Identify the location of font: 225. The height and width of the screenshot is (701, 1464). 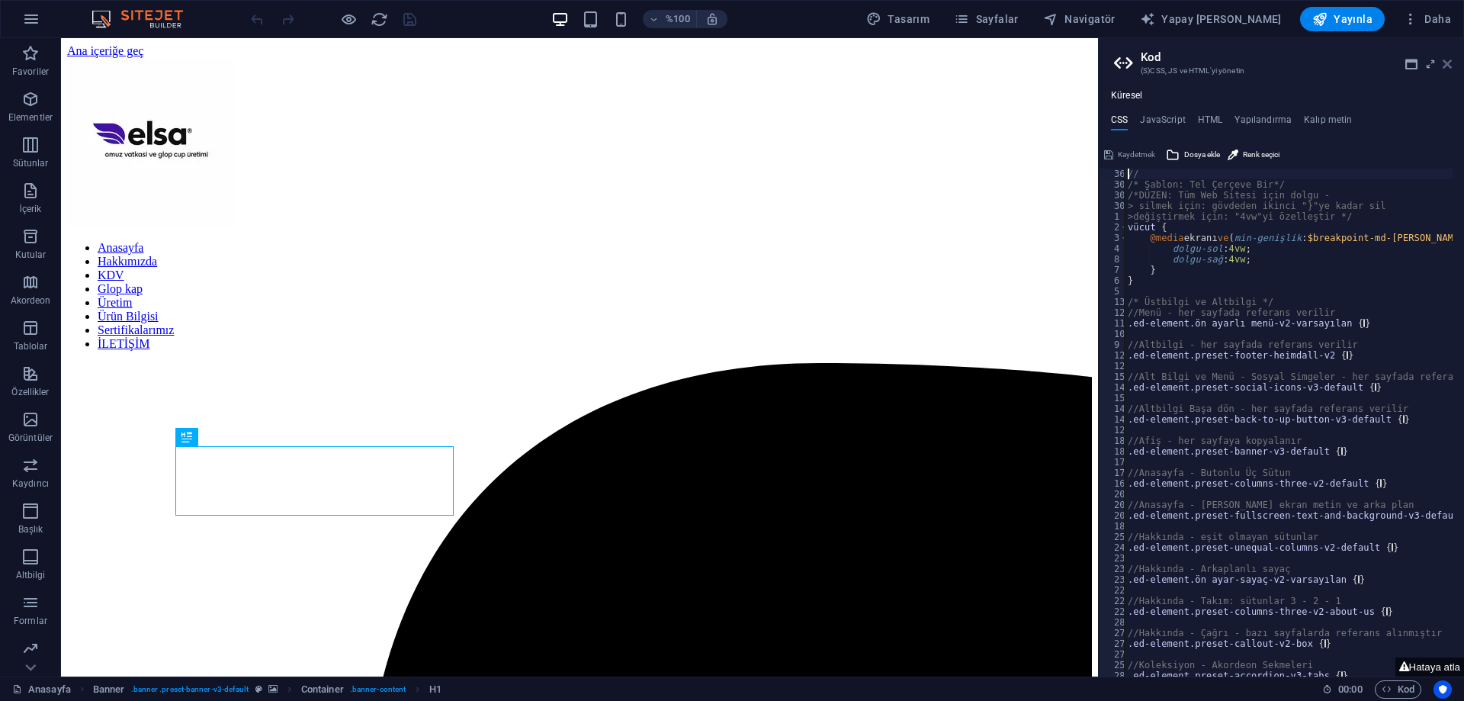
(1122, 590).